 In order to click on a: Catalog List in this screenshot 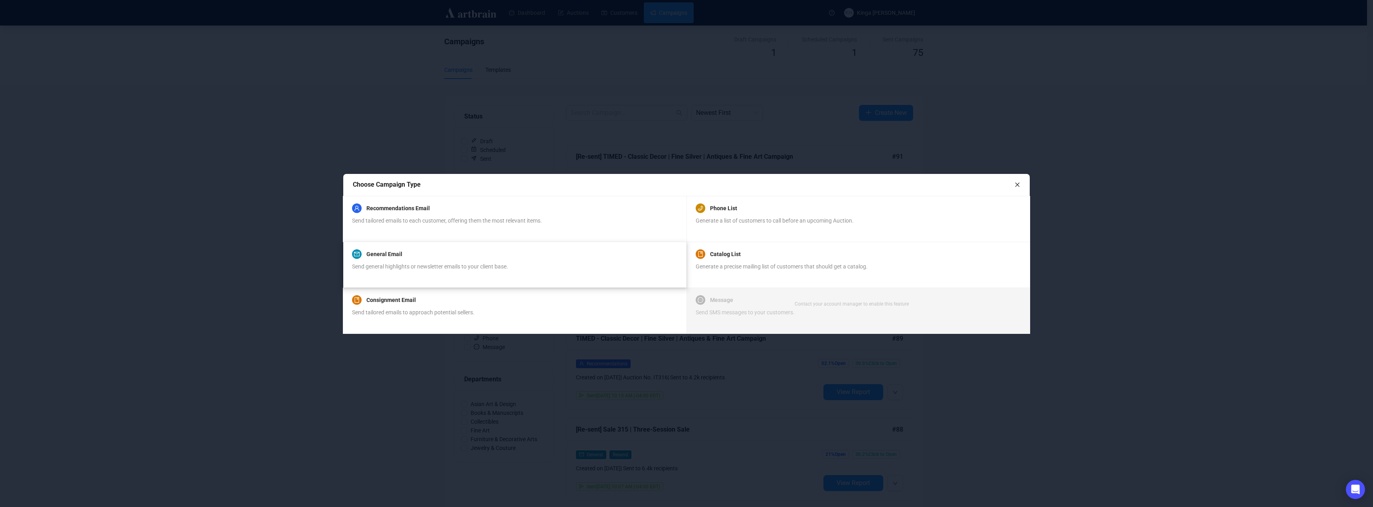, I will do `click(725, 254)`.